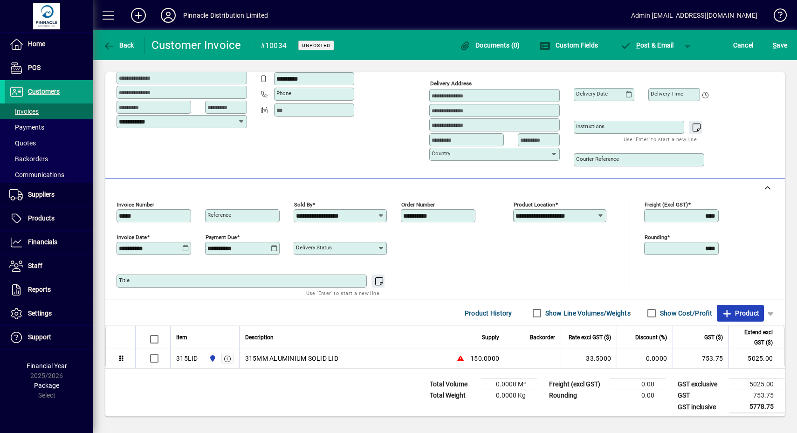  I want to click on a: Suppliers, so click(49, 195).